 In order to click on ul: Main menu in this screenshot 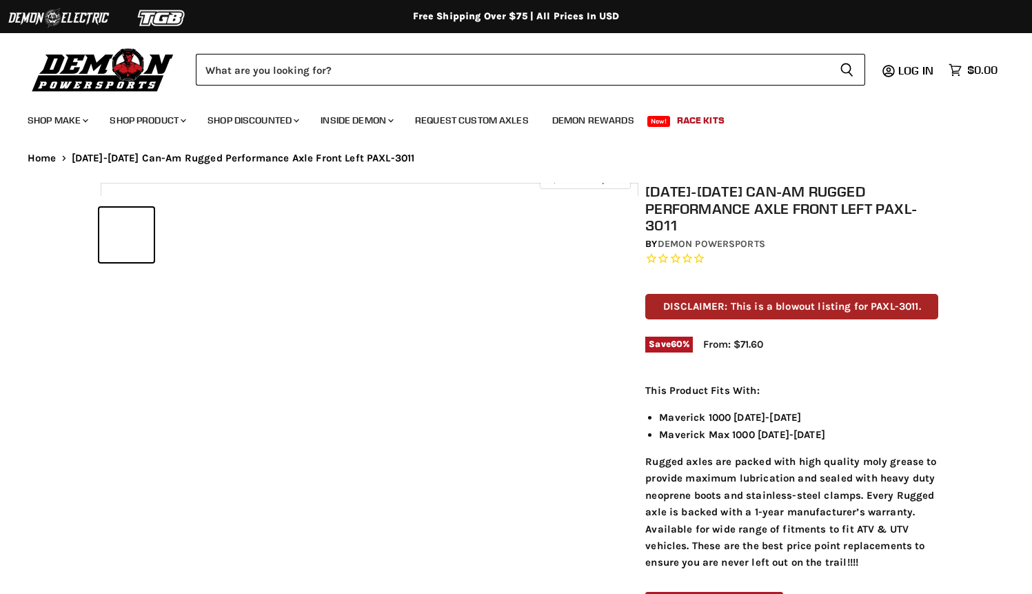, I will do `click(505, 117)`.